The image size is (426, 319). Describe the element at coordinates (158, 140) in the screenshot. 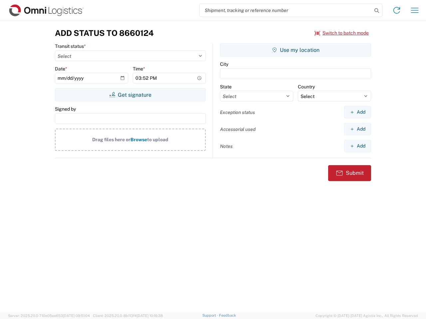

I see `span: to upload` at that location.